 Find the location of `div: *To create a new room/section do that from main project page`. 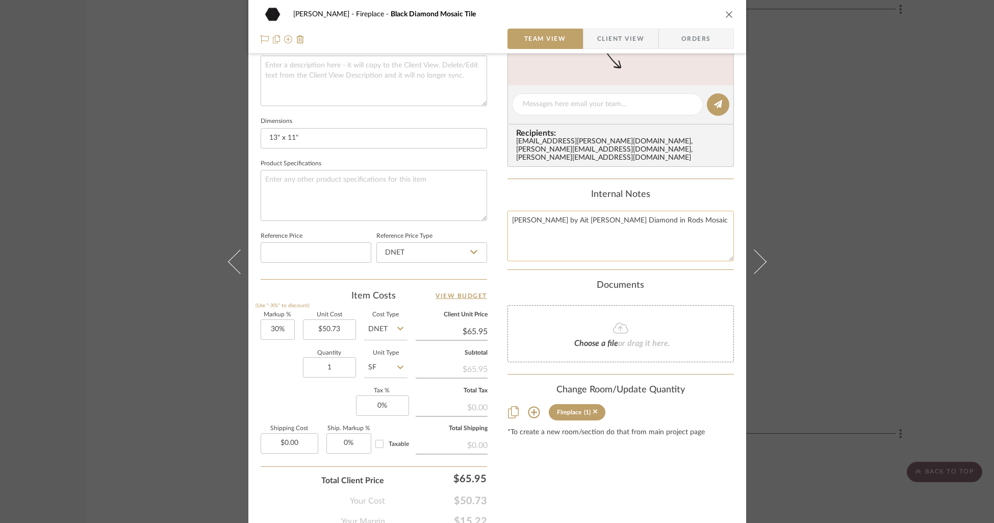

div: *To create a new room/section do that from main project page is located at coordinates (621, 433).